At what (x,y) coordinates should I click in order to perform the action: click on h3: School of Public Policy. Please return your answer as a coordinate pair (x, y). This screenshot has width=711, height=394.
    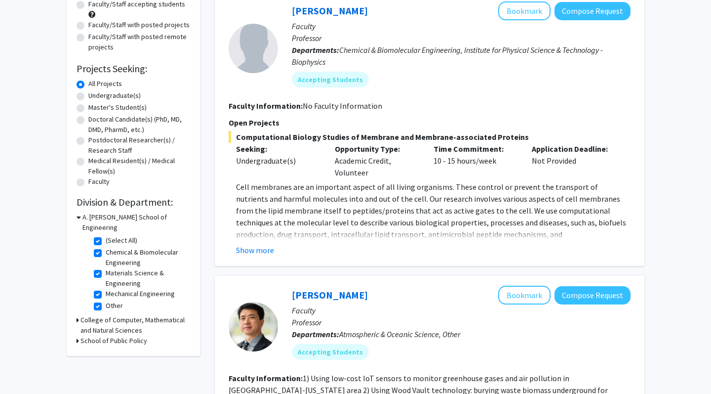
    Looking at the image, I should click on (114, 340).